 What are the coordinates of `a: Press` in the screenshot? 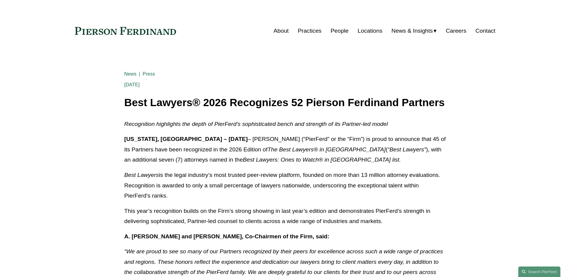 It's located at (149, 74).